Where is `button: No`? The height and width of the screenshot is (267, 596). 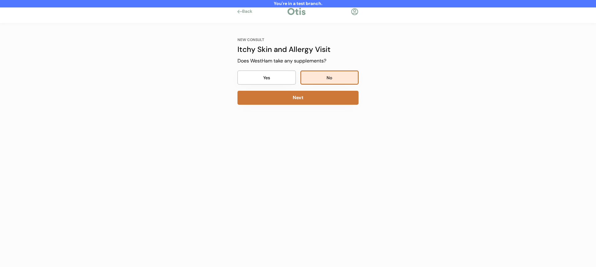
button: No is located at coordinates (330, 77).